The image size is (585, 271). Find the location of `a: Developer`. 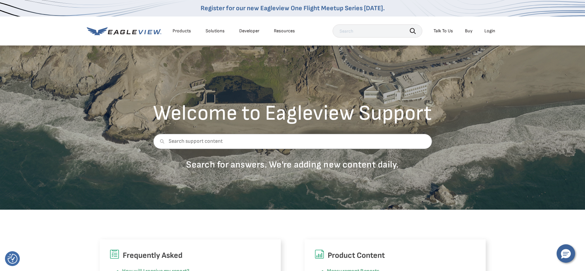

a: Developer is located at coordinates (249, 31).